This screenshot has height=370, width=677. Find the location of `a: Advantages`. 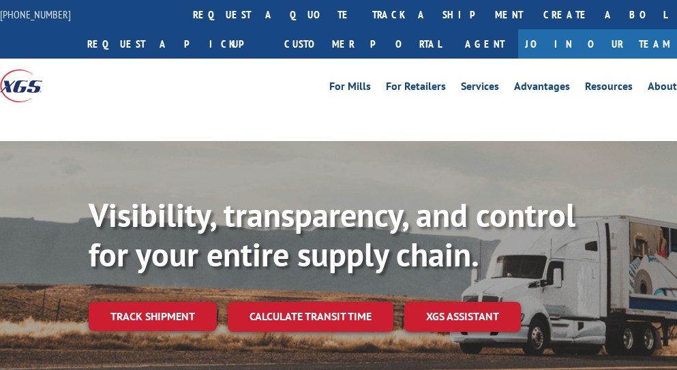

a: Advantages is located at coordinates (542, 89).